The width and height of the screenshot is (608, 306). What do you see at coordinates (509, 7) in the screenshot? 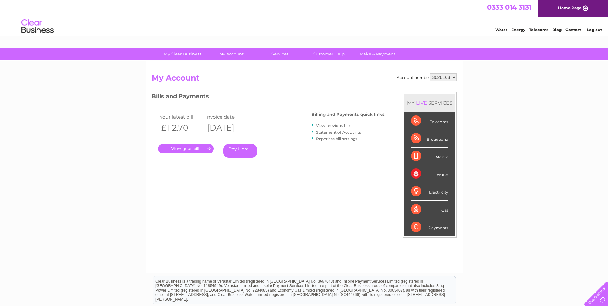
I see `span: 0333 014 3131` at bounding box center [509, 7].